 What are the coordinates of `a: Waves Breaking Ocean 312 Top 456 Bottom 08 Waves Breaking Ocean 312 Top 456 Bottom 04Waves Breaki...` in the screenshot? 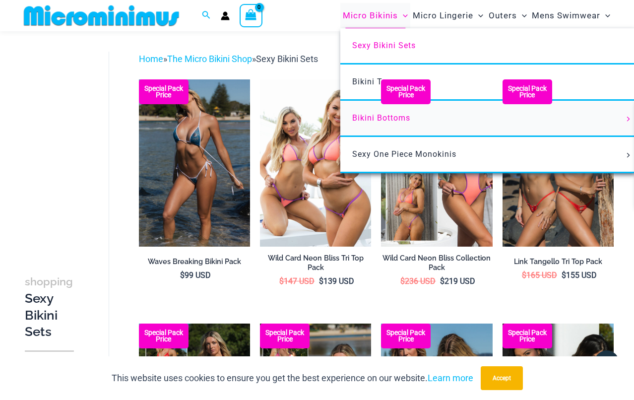 It's located at (195, 163).